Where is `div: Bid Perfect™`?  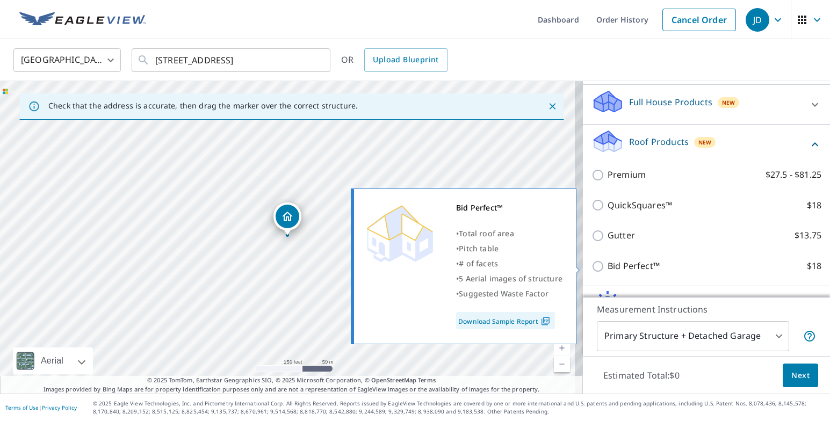 div: Bid Perfect™ is located at coordinates (509, 208).